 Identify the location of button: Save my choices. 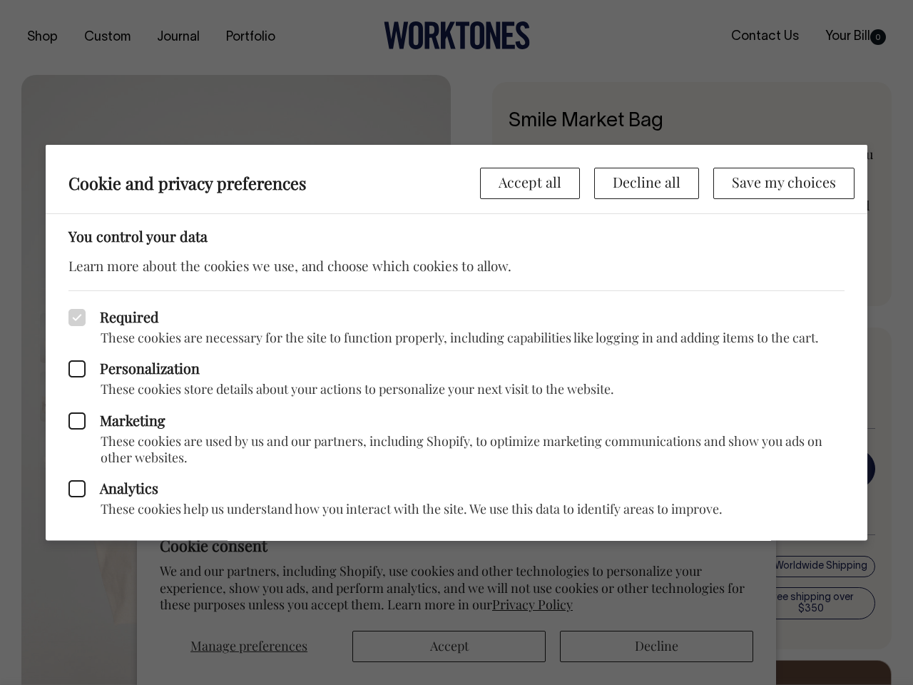
(784, 183).